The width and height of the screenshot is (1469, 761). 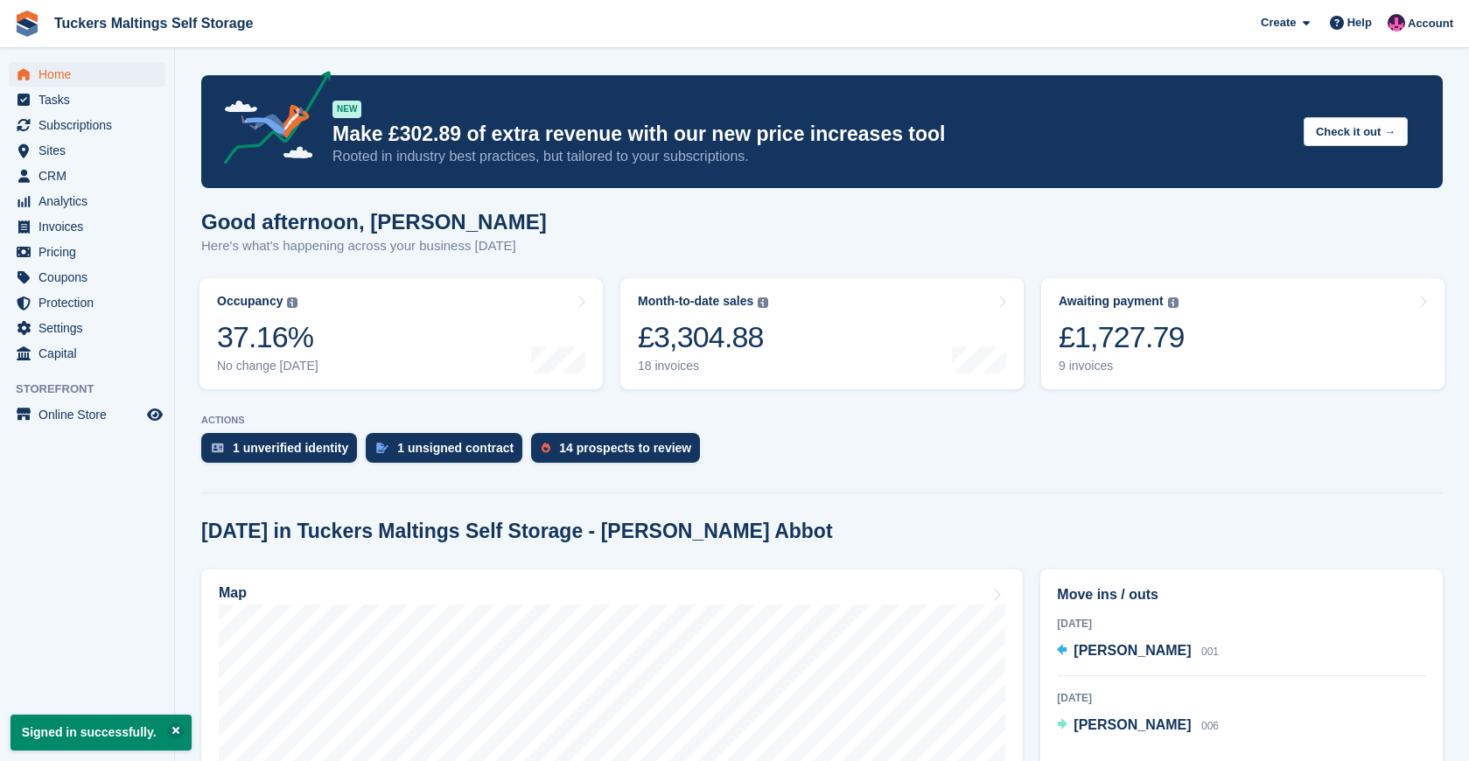 I want to click on p: ACTIONS, so click(x=822, y=420).